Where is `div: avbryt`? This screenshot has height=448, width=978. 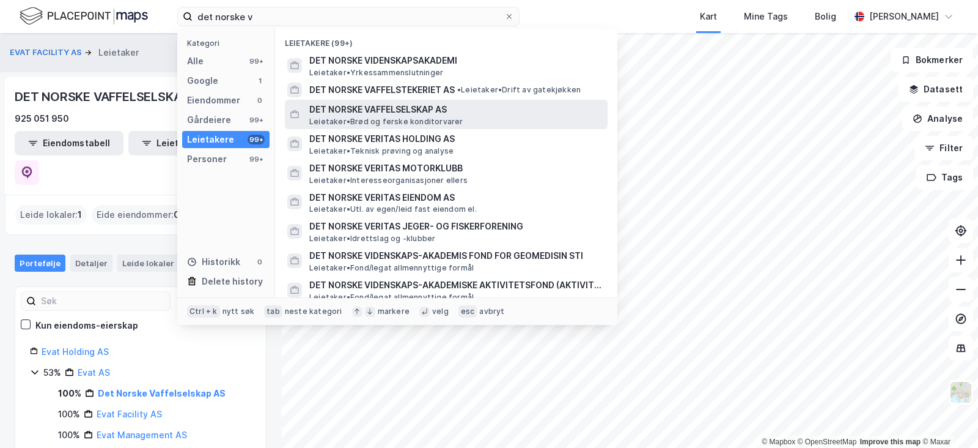
div: avbryt is located at coordinates (492, 311).